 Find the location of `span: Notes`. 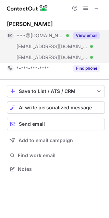

span: Notes is located at coordinates (60, 169).